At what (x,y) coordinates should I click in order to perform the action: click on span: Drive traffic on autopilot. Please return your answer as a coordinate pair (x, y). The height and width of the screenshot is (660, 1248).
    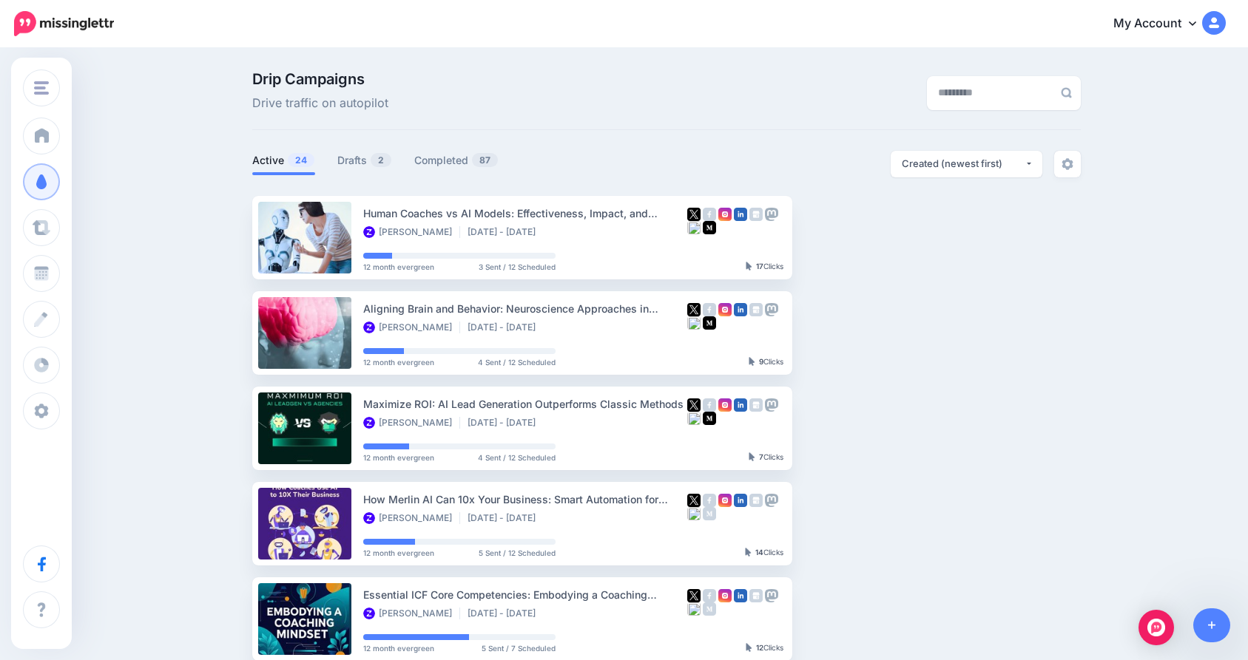
    Looking at the image, I should click on (320, 104).